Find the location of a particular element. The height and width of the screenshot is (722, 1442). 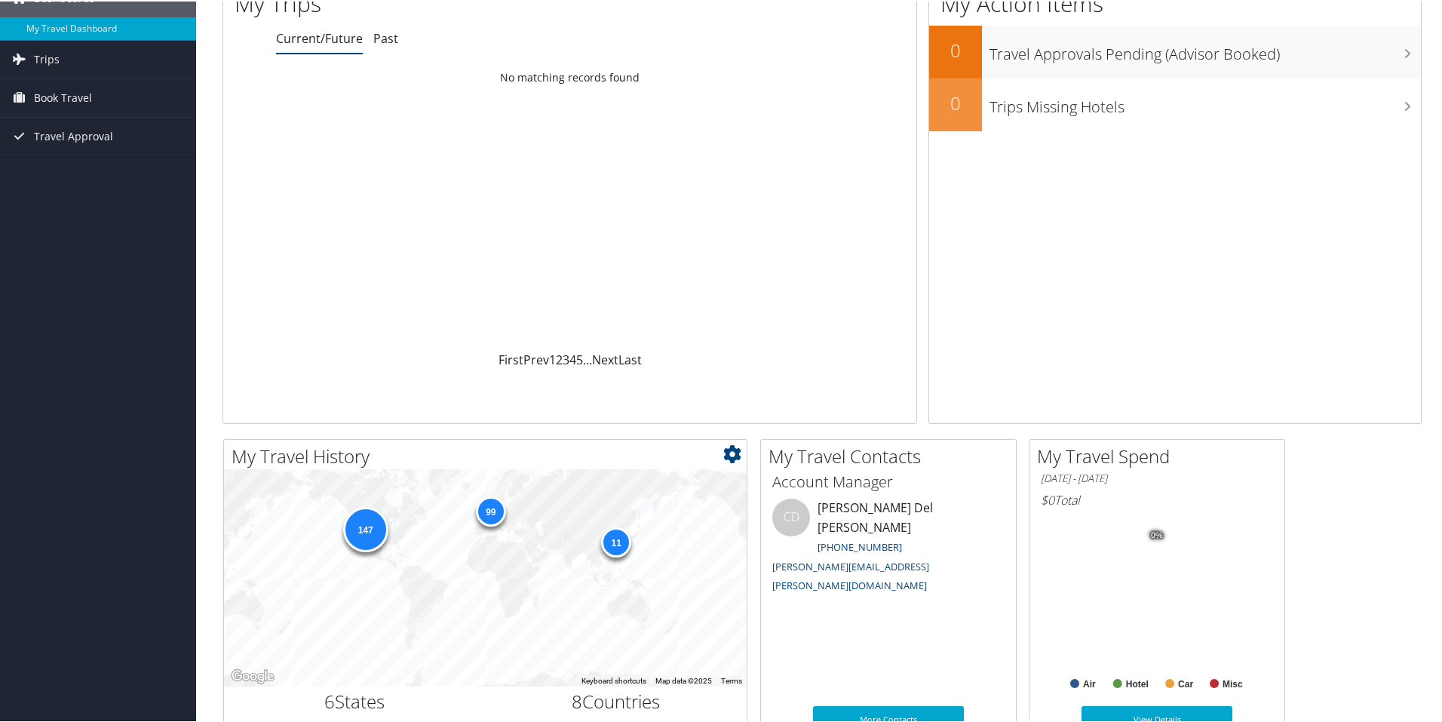

span: Travel Approval is located at coordinates (73, 135).